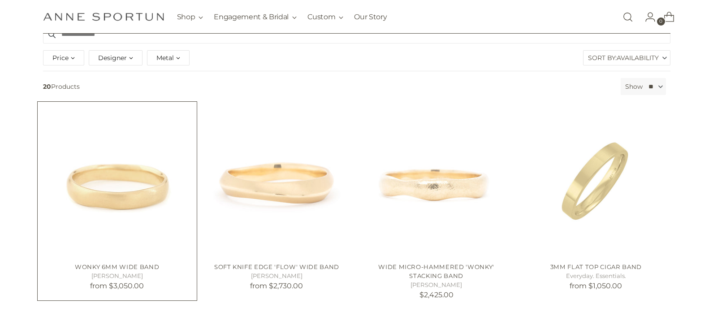 This screenshot has width=713, height=317. Describe the element at coordinates (255, 17) in the screenshot. I see `button: Engagement & Bridal` at that location.